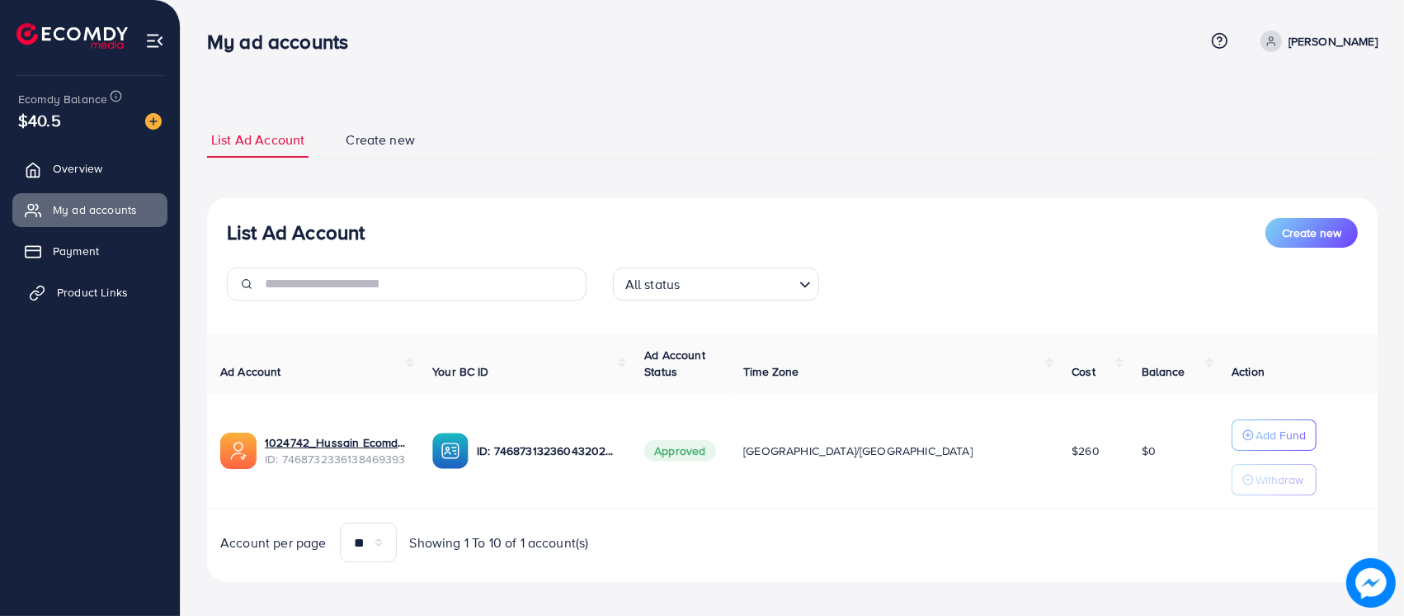  I want to click on a: Product Links, so click(90, 292).